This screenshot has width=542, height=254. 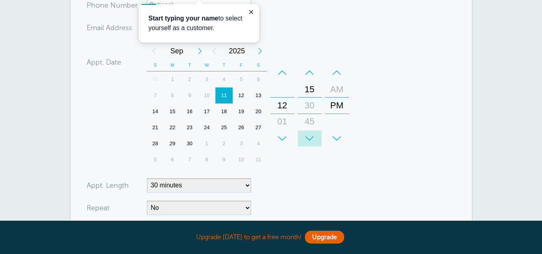 I want to click on span: il Add, so click(x=110, y=28).